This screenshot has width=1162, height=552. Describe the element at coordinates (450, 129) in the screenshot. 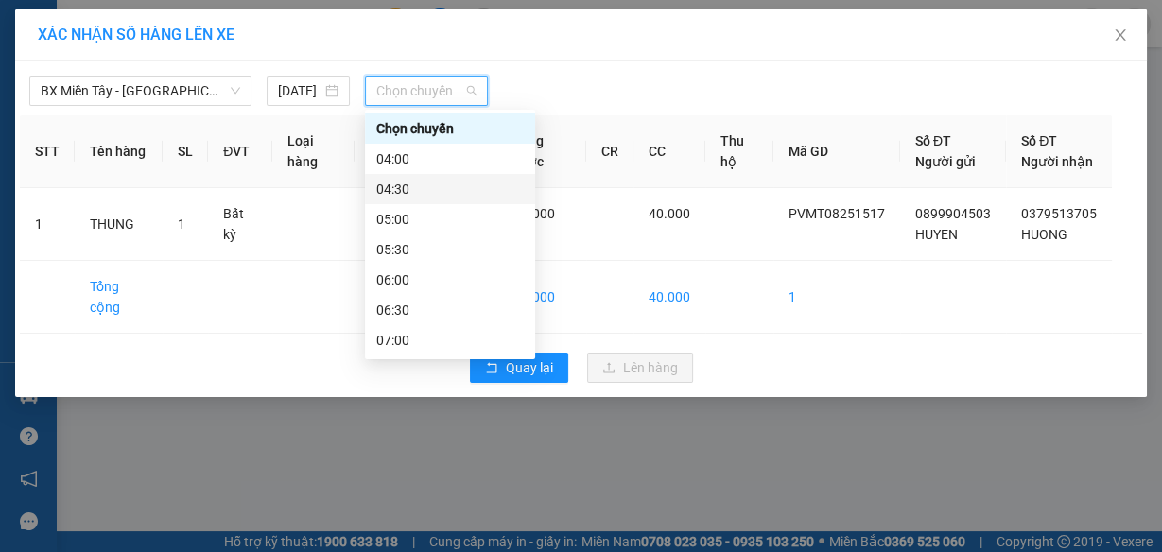

I see `div: Chọn chuyến` at that location.